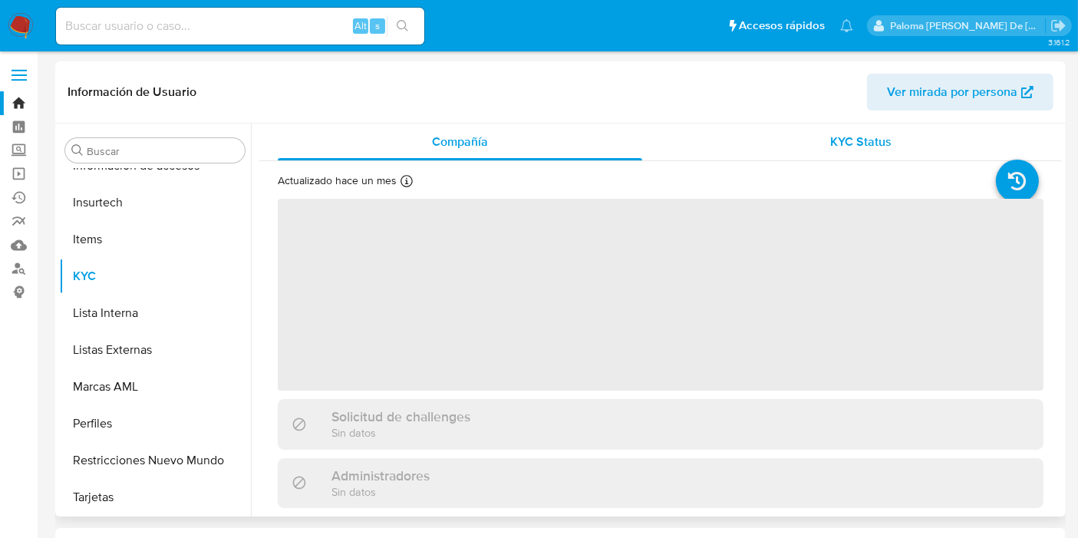 This screenshot has height=538, width=1078. Describe the element at coordinates (968, 25) in the screenshot. I see `p: paloma.falcondesoto@mercadolibre.cl` at that location.